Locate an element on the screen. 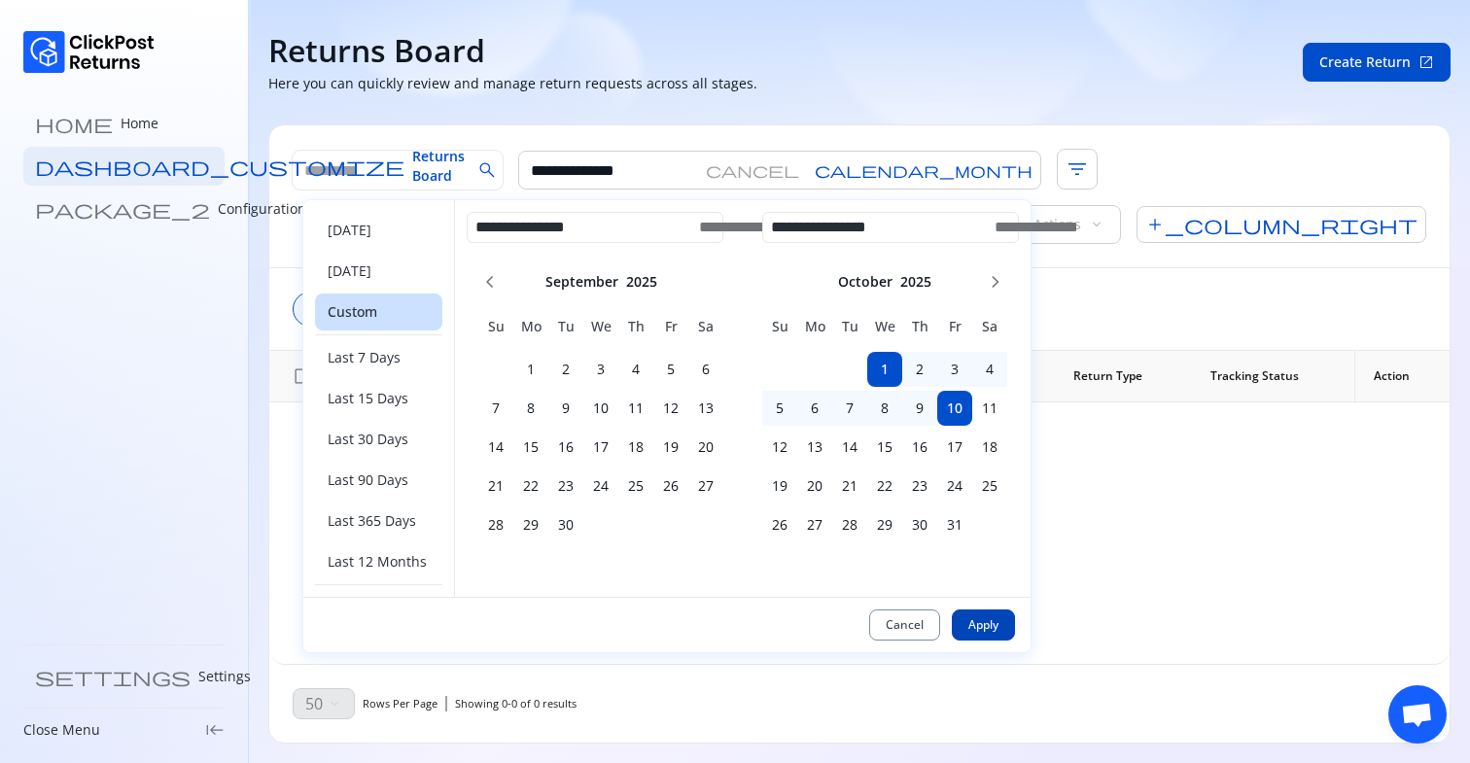 The width and height of the screenshot is (1470, 763). span: October is located at coordinates (865, 282).